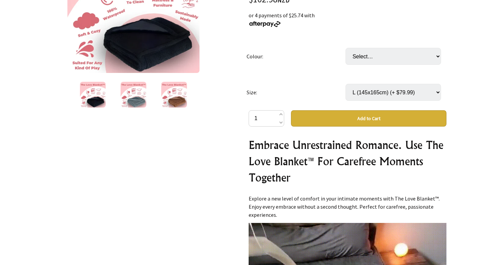 Image resolution: width=481 pixels, height=265 pixels. I want to click on td: Size:, so click(296, 92).